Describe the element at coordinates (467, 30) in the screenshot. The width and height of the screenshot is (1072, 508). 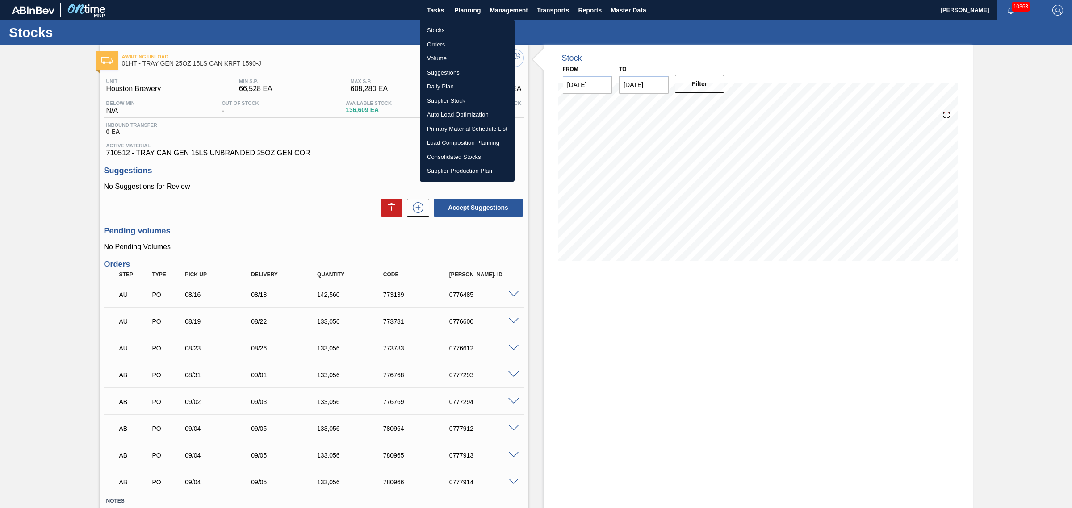
I see `li: Stocks` at that location.